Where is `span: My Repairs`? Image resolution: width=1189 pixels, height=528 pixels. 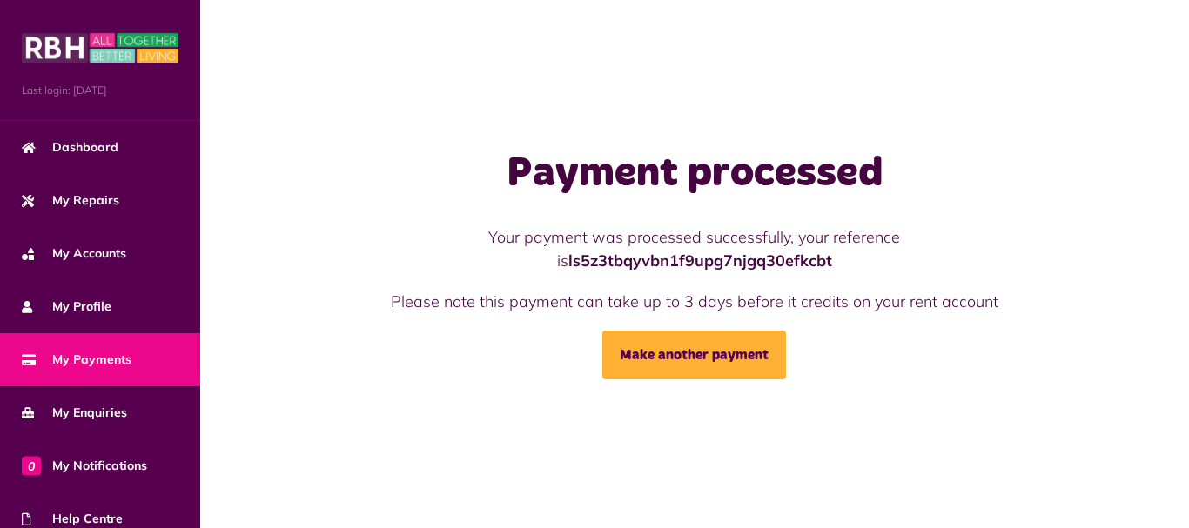
span: My Repairs is located at coordinates (71, 200).